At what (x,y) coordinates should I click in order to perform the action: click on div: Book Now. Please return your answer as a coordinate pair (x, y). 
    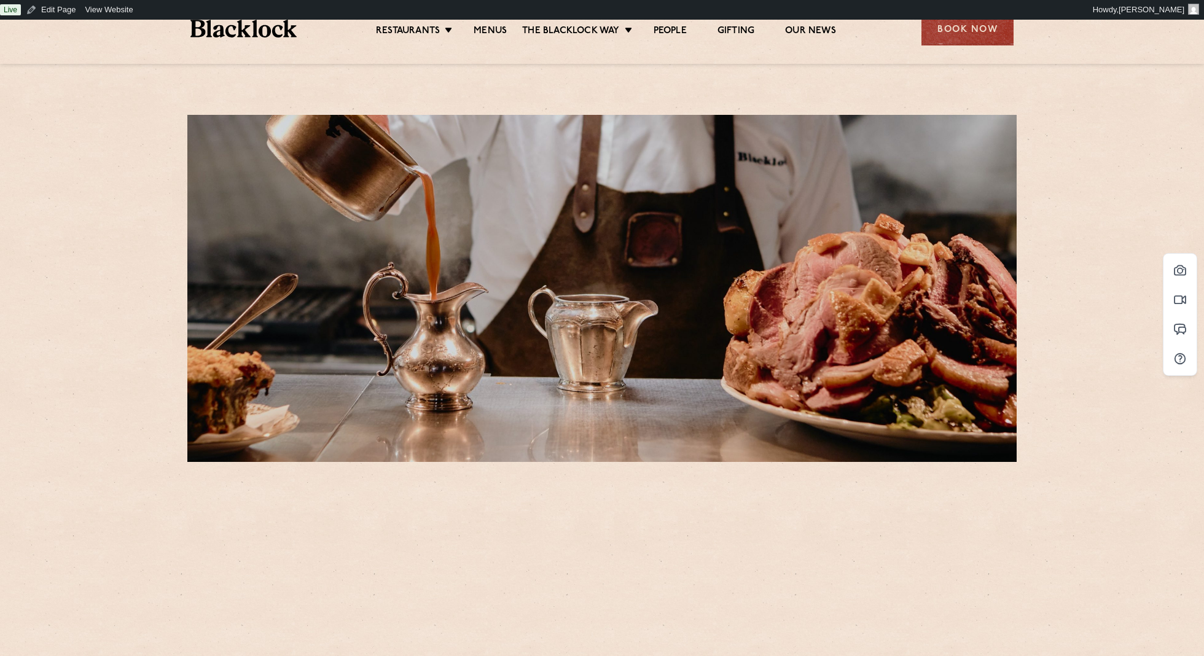
    Looking at the image, I should click on (968, 28).